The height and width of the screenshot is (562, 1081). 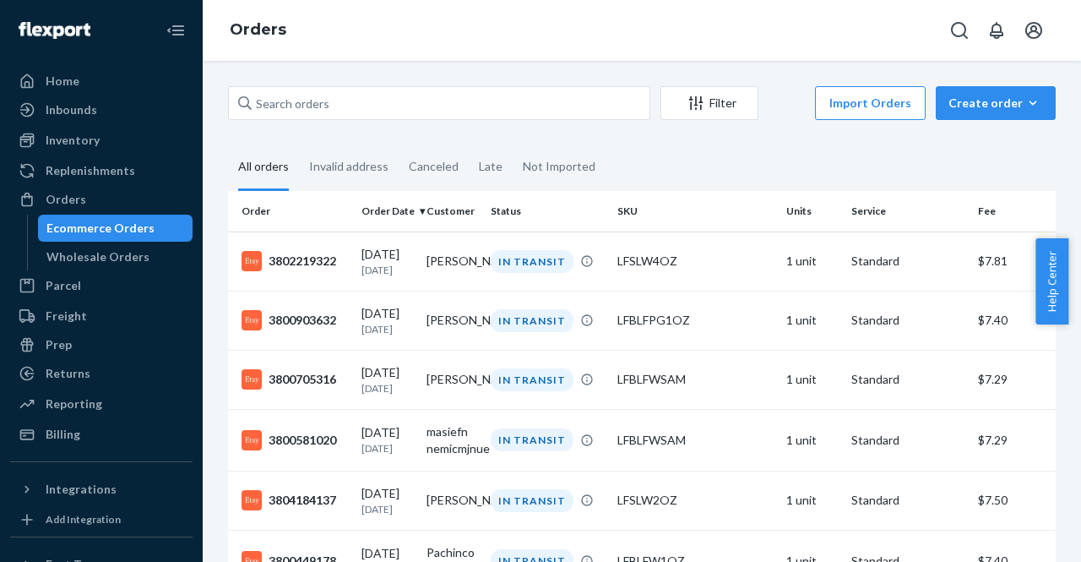 I want to click on div: Ecommerce Orders, so click(x=101, y=228).